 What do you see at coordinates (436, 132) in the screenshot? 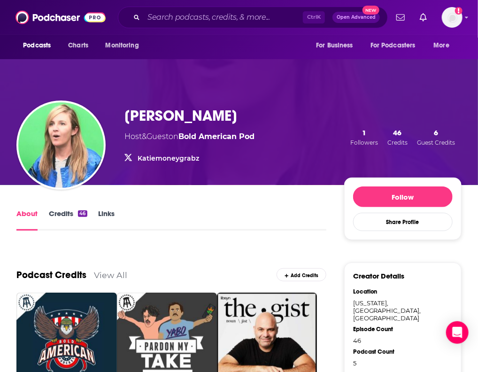
I see `span: 6` at bounding box center [436, 132].